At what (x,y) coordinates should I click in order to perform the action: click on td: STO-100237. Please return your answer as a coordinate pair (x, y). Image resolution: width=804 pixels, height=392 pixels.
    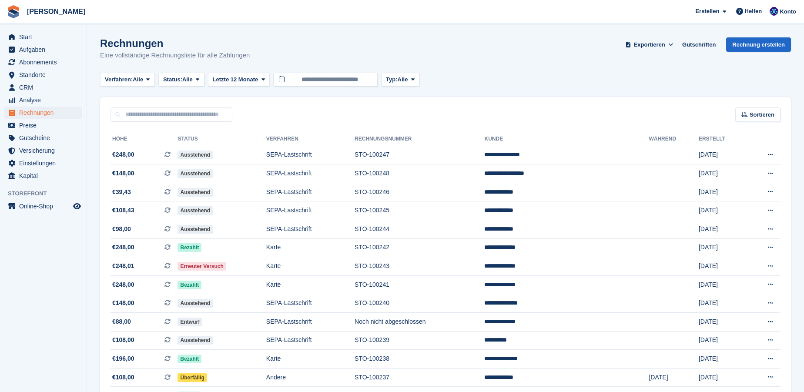
    Looking at the image, I should click on (420, 377).